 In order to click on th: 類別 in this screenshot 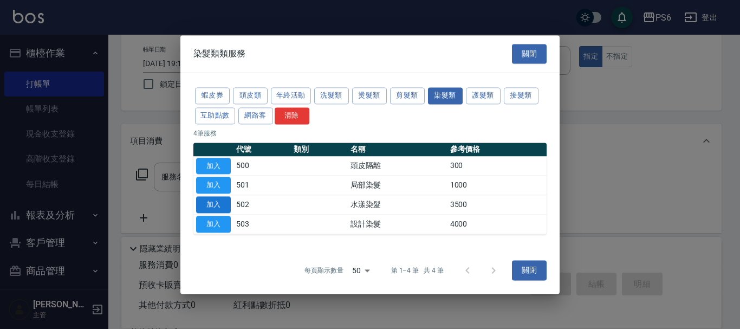, I will do `click(319, 149)`.